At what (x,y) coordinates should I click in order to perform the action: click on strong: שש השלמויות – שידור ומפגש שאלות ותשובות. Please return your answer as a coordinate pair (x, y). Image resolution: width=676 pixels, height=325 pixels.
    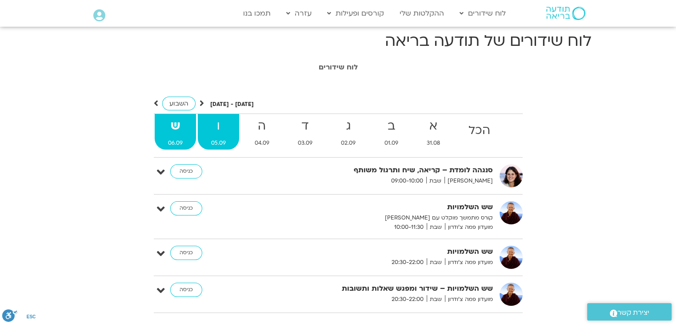
    Looking at the image, I should click on (384, 288).